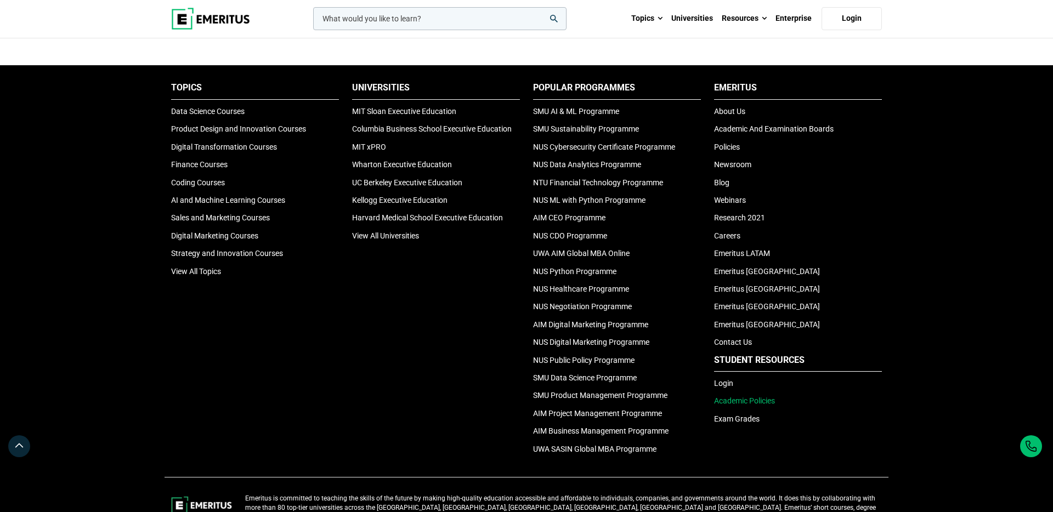 The width and height of the screenshot is (1053, 512). I want to click on a: SMU Sustainability Programme, so click(586, 129).